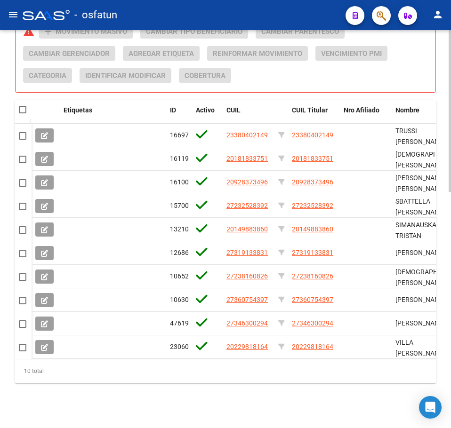  Describe the element at coordinates (310, 110) in the screenshot. I see `span: CUIL Titular` at that location.